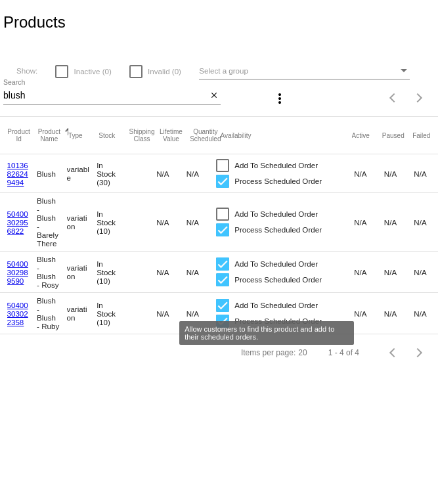 Image resolution: width=438 pixels, height=488 pixels. I want to click on button: Change sorting for QuantityScheduled, so click(205, 135).